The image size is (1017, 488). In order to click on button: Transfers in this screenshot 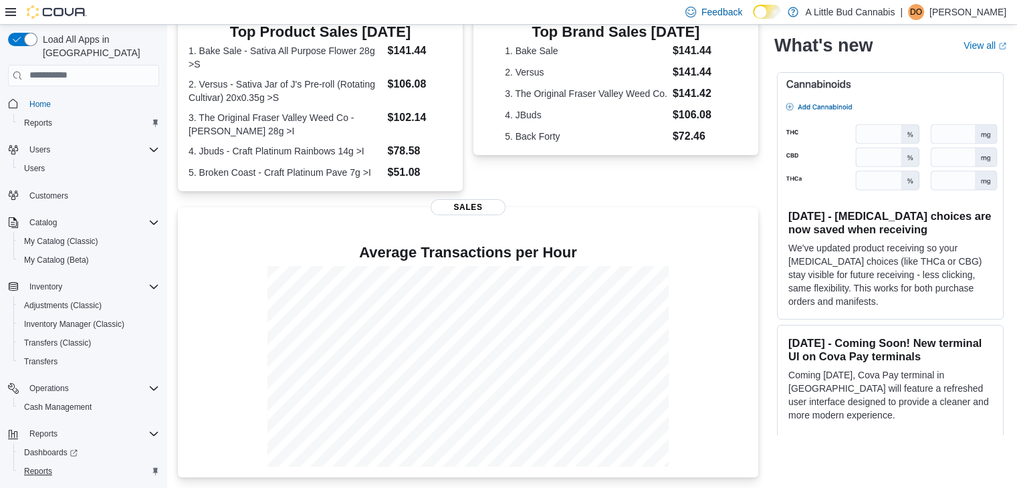, I will do `click(89, 362)`.